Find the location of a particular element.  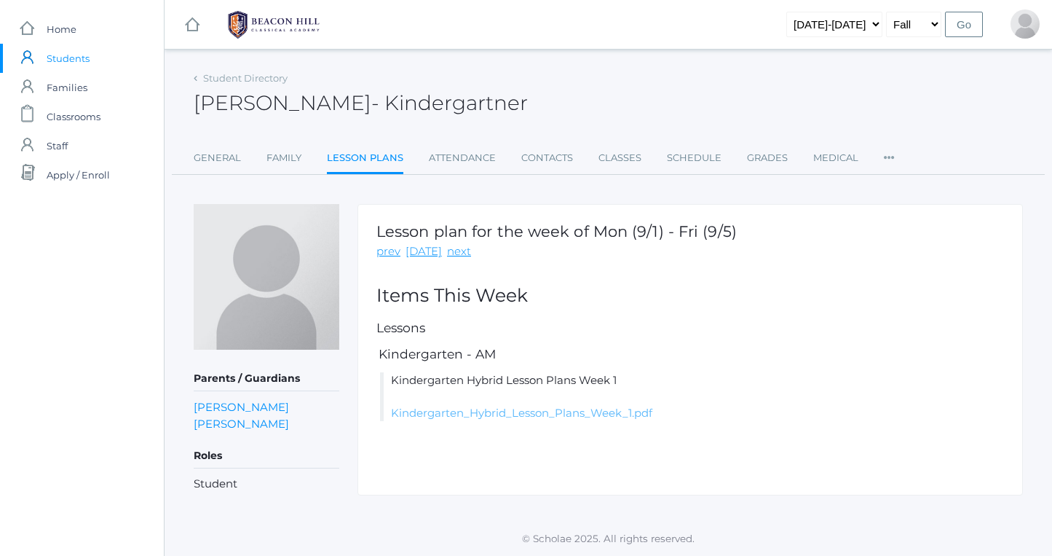

a: Schedule is located at coordinates (694, 158).